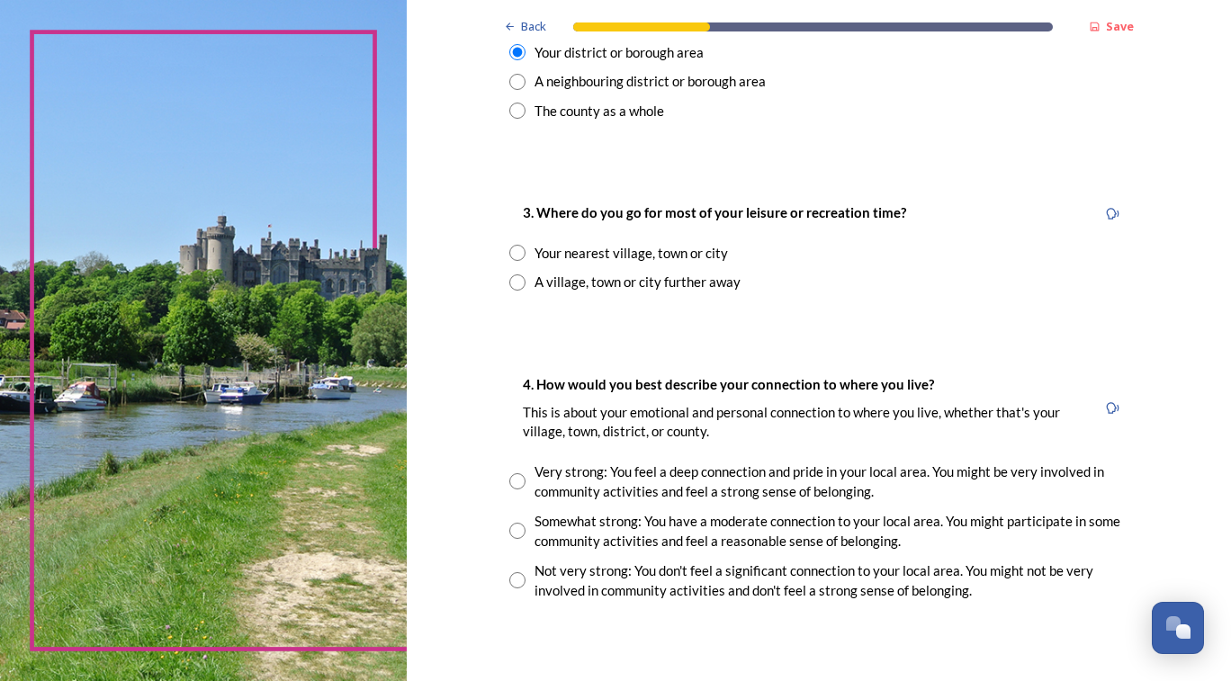 The height and width of the screenshot is (681, 1231). What do you see at coordinates (1119, 26) in the screenshot?
I see `strong: Save` at bounding box center [1119, 26].